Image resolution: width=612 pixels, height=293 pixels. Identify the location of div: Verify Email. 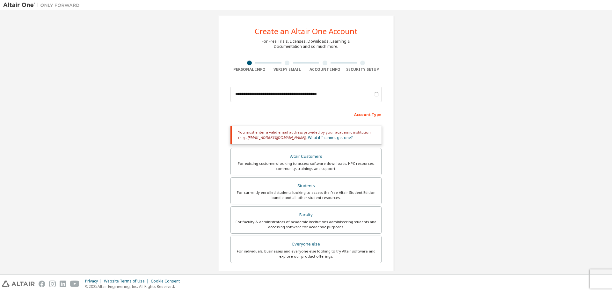
(287, 69).